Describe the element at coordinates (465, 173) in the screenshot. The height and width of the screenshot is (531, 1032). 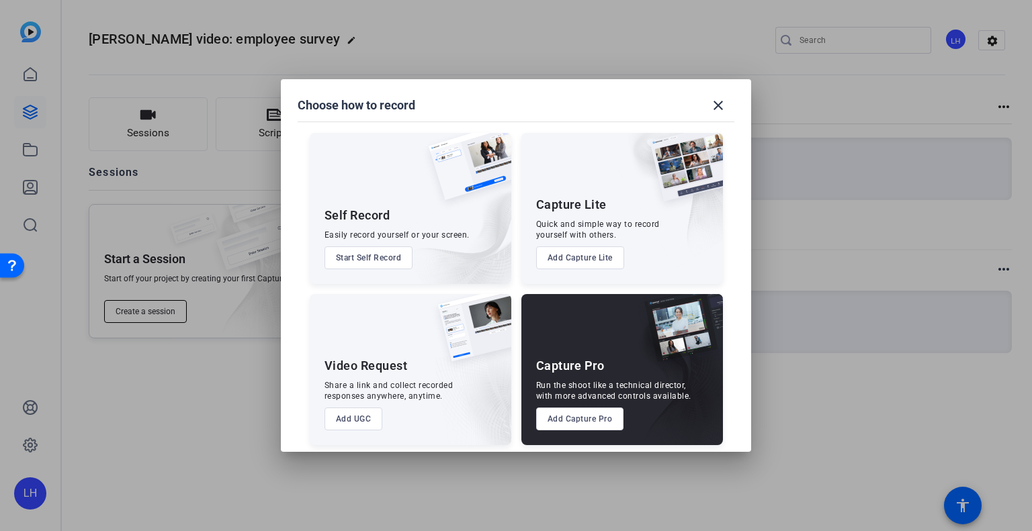
I see `img: self-record.png` at that location.